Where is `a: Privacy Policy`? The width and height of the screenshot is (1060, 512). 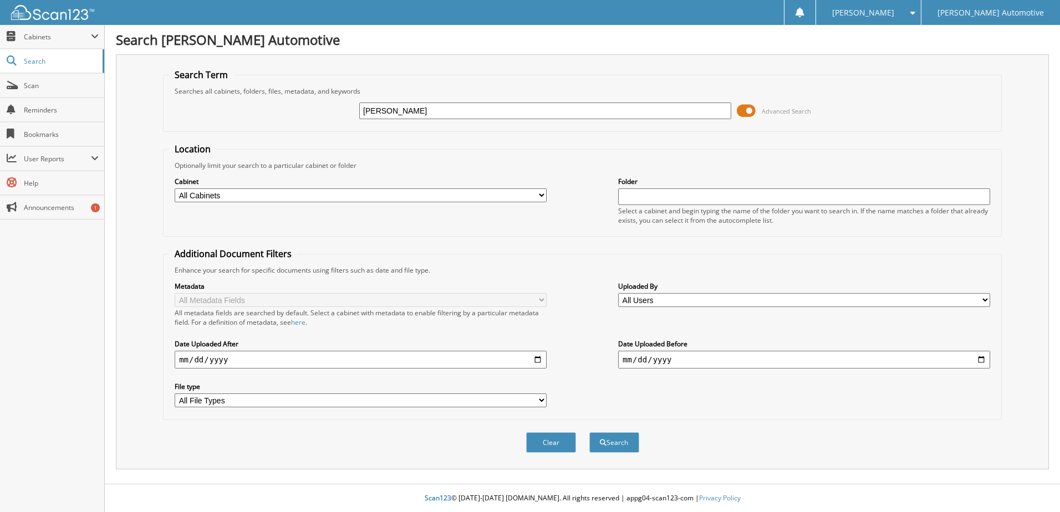
a: Privacy Policy is located at coordinates (719, 498).